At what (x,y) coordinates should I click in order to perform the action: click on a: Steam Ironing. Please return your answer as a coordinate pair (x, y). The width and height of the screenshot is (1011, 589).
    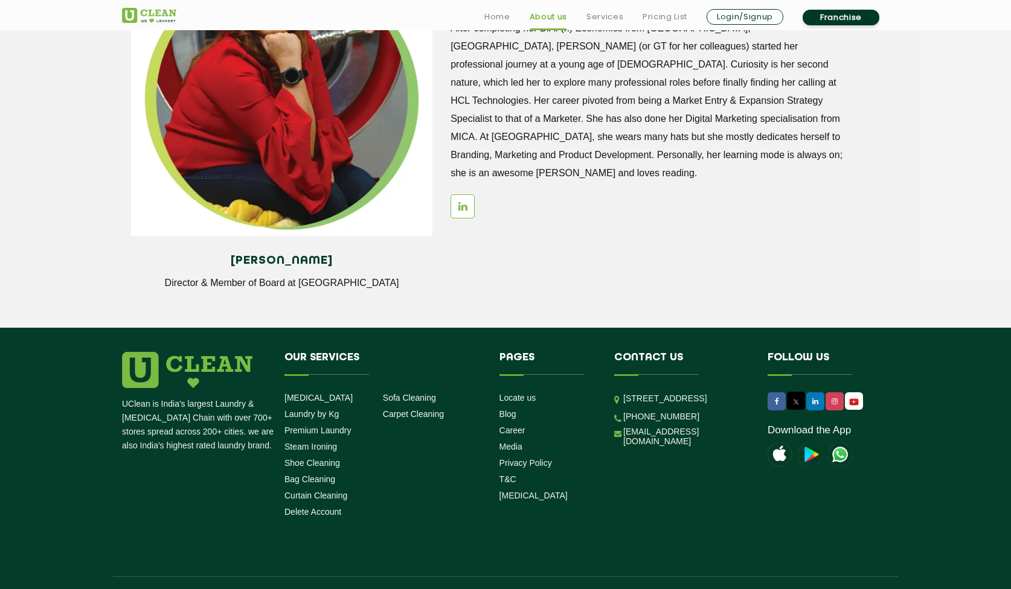
    Looking at the image, I should click on (310, 447).